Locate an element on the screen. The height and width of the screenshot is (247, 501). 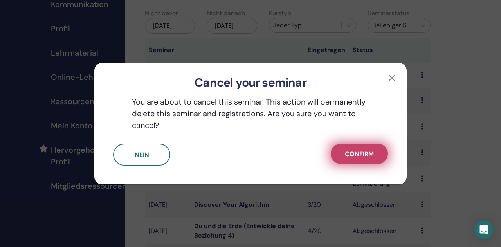
div: Open Intercom Messenger is located at coordinates (484, 230).